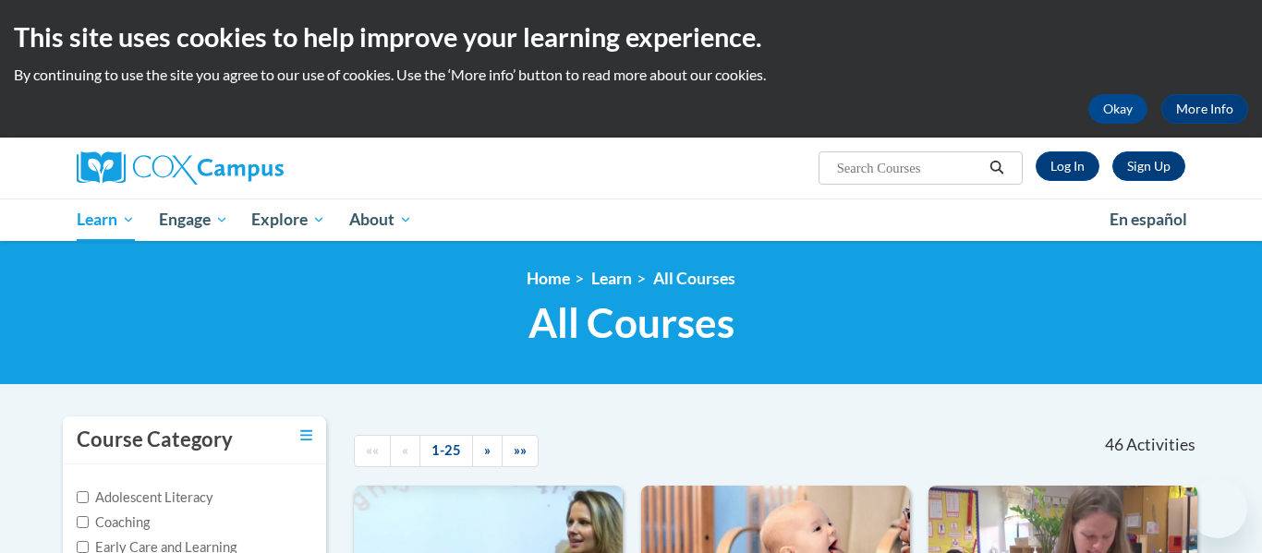  Describe the element at coordinates (631, 220) in the screenshot. I see `div: Main menu` at that location.